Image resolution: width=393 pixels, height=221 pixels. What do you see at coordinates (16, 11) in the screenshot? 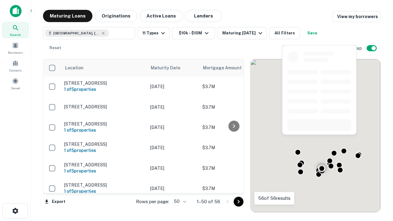
I see `img: capitalize-icon.png` at bounding box center [16, 11].